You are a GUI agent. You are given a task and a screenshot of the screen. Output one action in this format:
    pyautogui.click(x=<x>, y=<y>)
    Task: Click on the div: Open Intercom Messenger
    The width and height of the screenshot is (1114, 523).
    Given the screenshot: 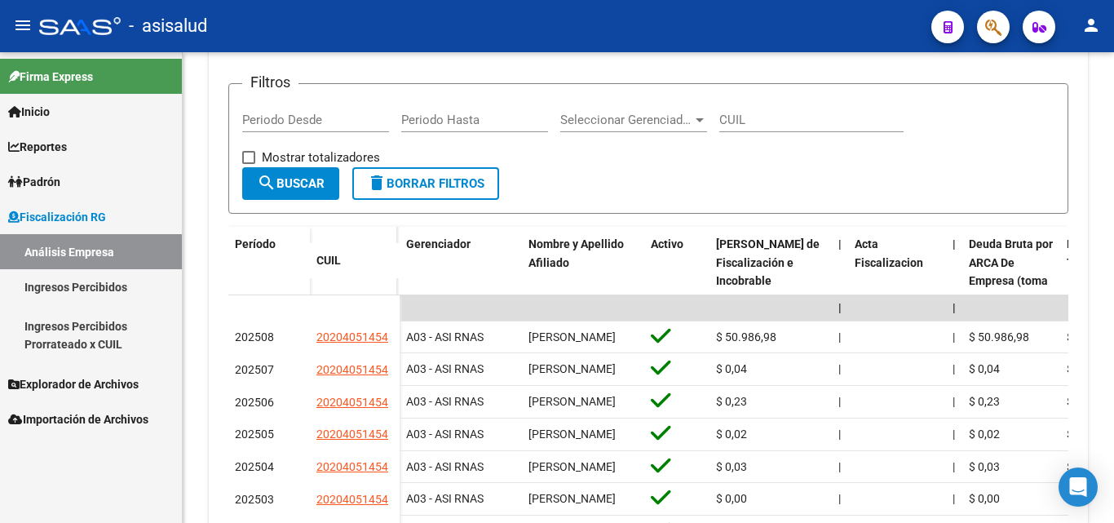 What is the action you would take?
    pyautogui.click(x=1078, y=487)
    